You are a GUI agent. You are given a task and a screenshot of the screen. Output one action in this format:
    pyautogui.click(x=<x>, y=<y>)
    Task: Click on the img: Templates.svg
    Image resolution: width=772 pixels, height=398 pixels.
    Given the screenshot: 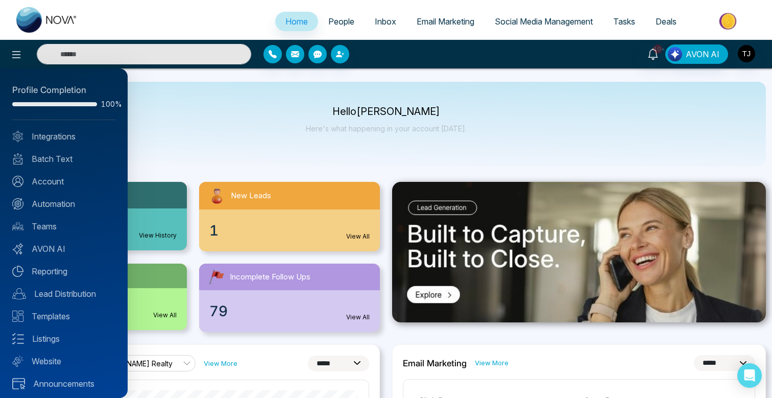 What is the action you would take?
    pyautogui.click(x=18, y=316)
    